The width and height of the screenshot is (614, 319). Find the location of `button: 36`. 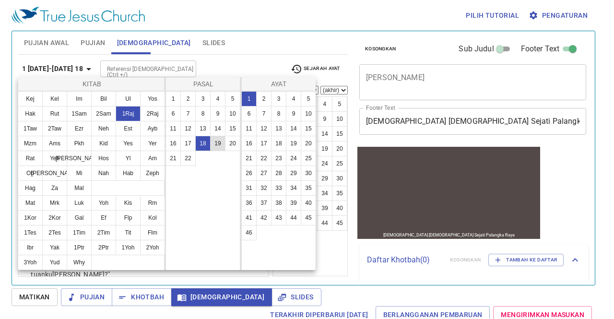

button: 36 is located at coordinates (249, 203).